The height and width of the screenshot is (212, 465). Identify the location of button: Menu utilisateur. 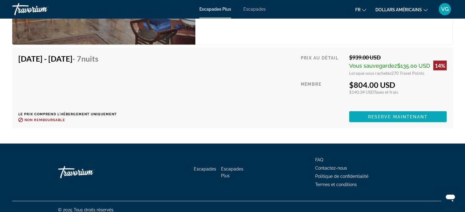
(445, 9).